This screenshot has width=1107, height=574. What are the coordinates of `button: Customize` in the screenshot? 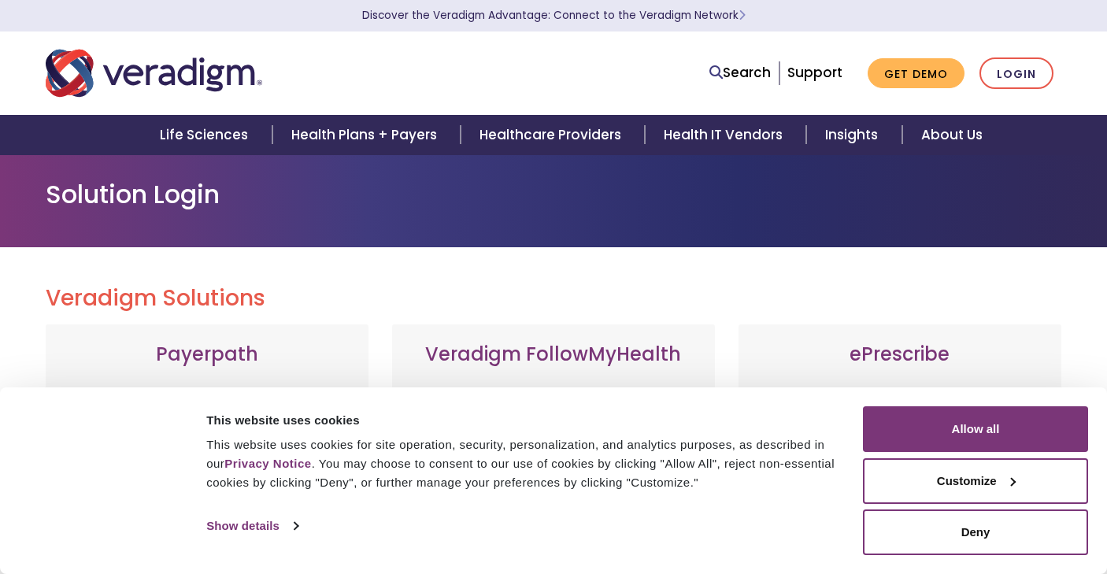 It's located at (976, 481).